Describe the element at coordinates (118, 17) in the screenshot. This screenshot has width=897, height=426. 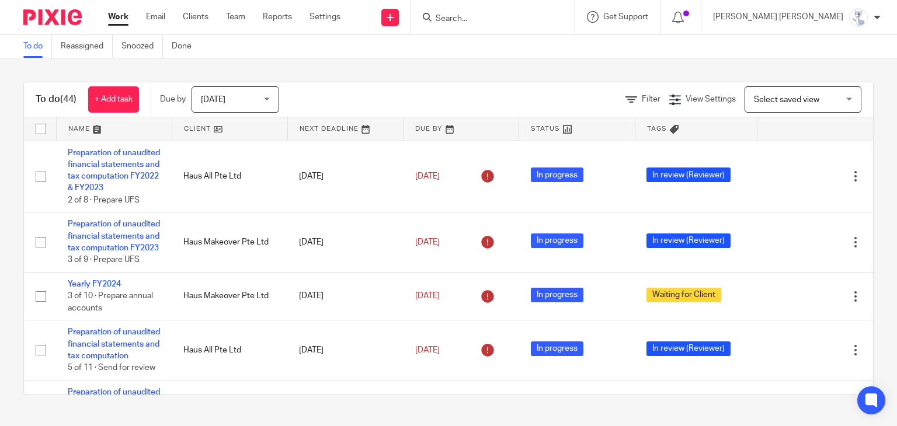
I see `a: Work` at that location.